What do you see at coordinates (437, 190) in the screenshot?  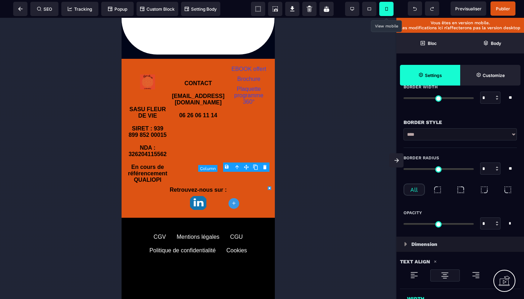 I see `img: top-left-radius.822a4e29.svg` at bounding box center [437, 190].